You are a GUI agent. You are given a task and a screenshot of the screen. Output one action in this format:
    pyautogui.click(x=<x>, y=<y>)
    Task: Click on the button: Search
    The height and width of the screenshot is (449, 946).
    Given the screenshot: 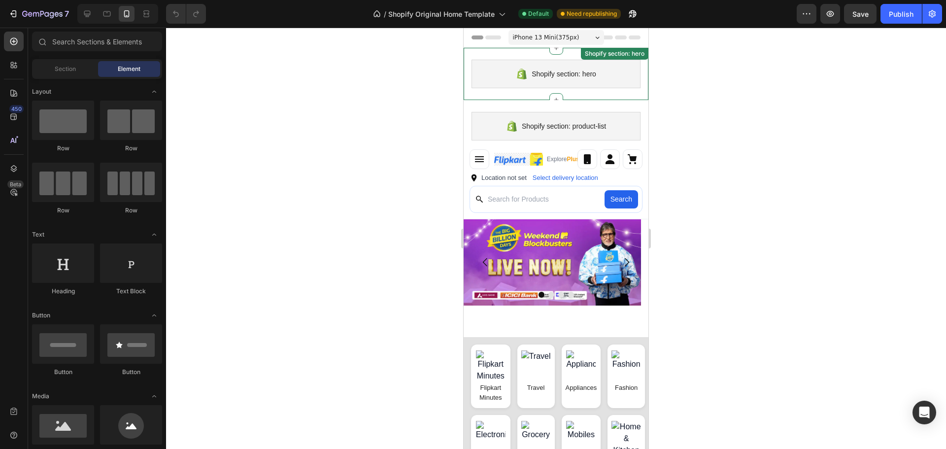 What is the action you would take?
    pyautogui.click(x=158, y=171)
    